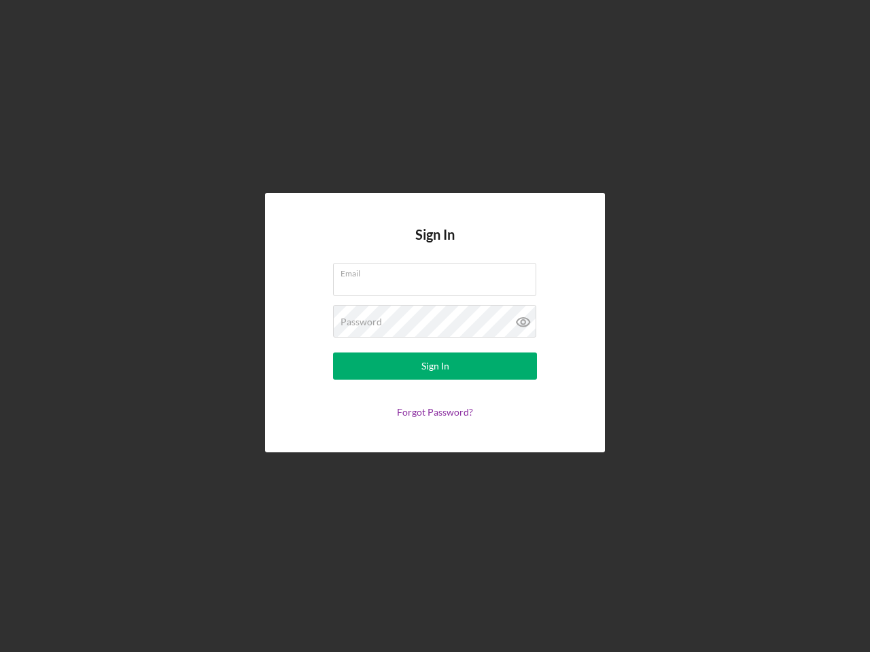  Describe the element at coordinates (438, 271) in the screenshot. I see `label: Email` at that location.